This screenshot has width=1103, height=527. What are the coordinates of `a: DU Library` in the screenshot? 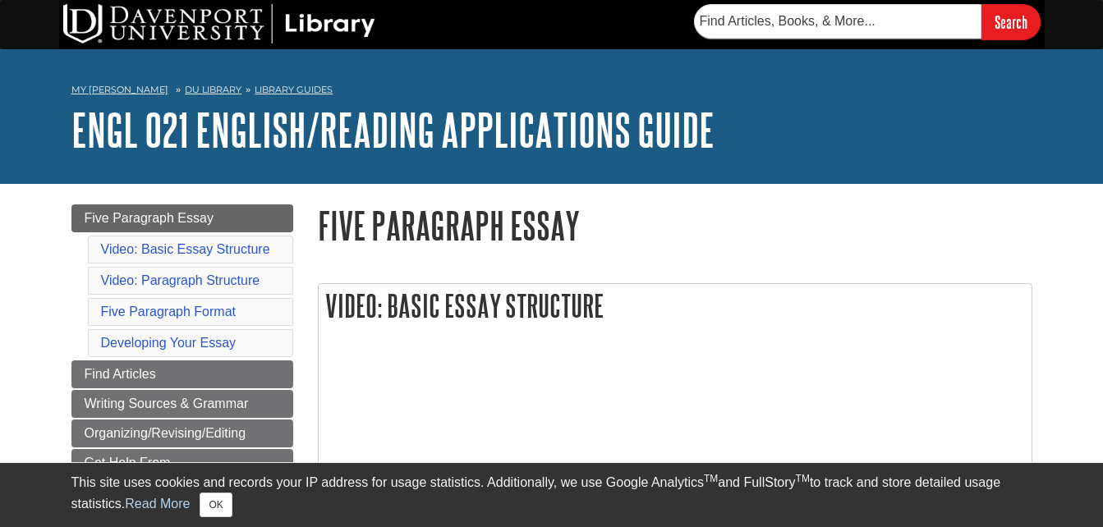 It's located at (213, 90).